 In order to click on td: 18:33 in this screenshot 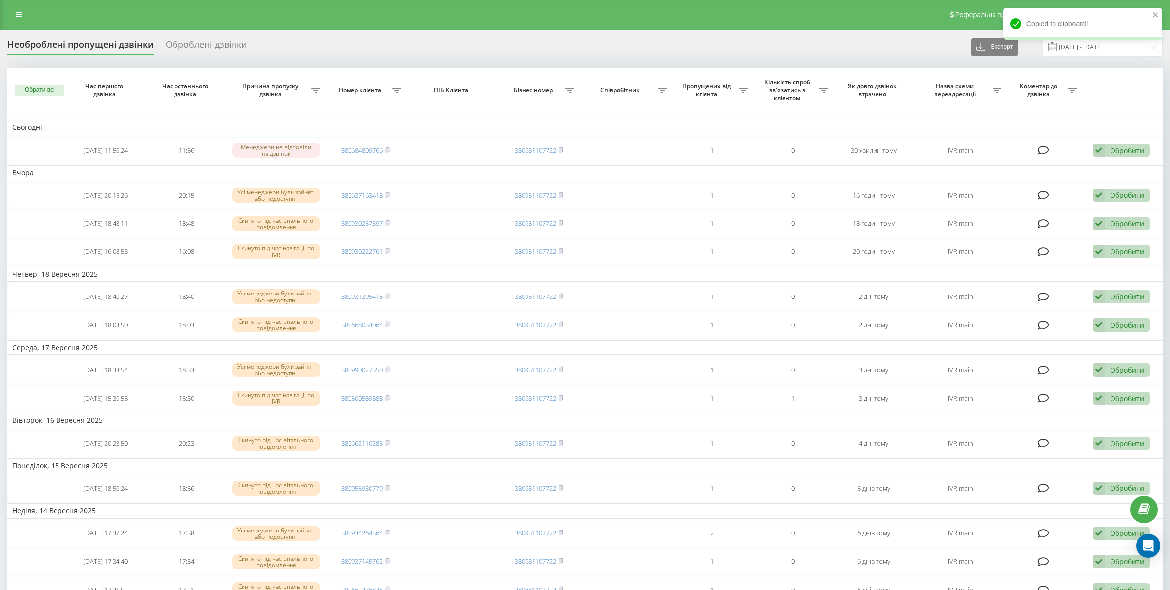, I will do `click(186, 370)`.